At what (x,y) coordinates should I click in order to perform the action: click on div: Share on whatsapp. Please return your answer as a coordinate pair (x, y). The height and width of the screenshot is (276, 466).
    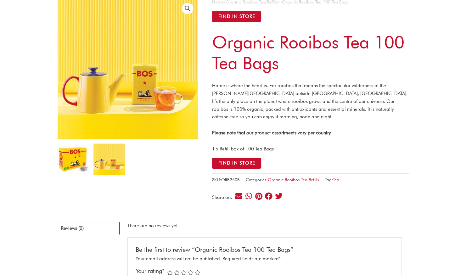
    Looking at the image, I should click on (248, 196).